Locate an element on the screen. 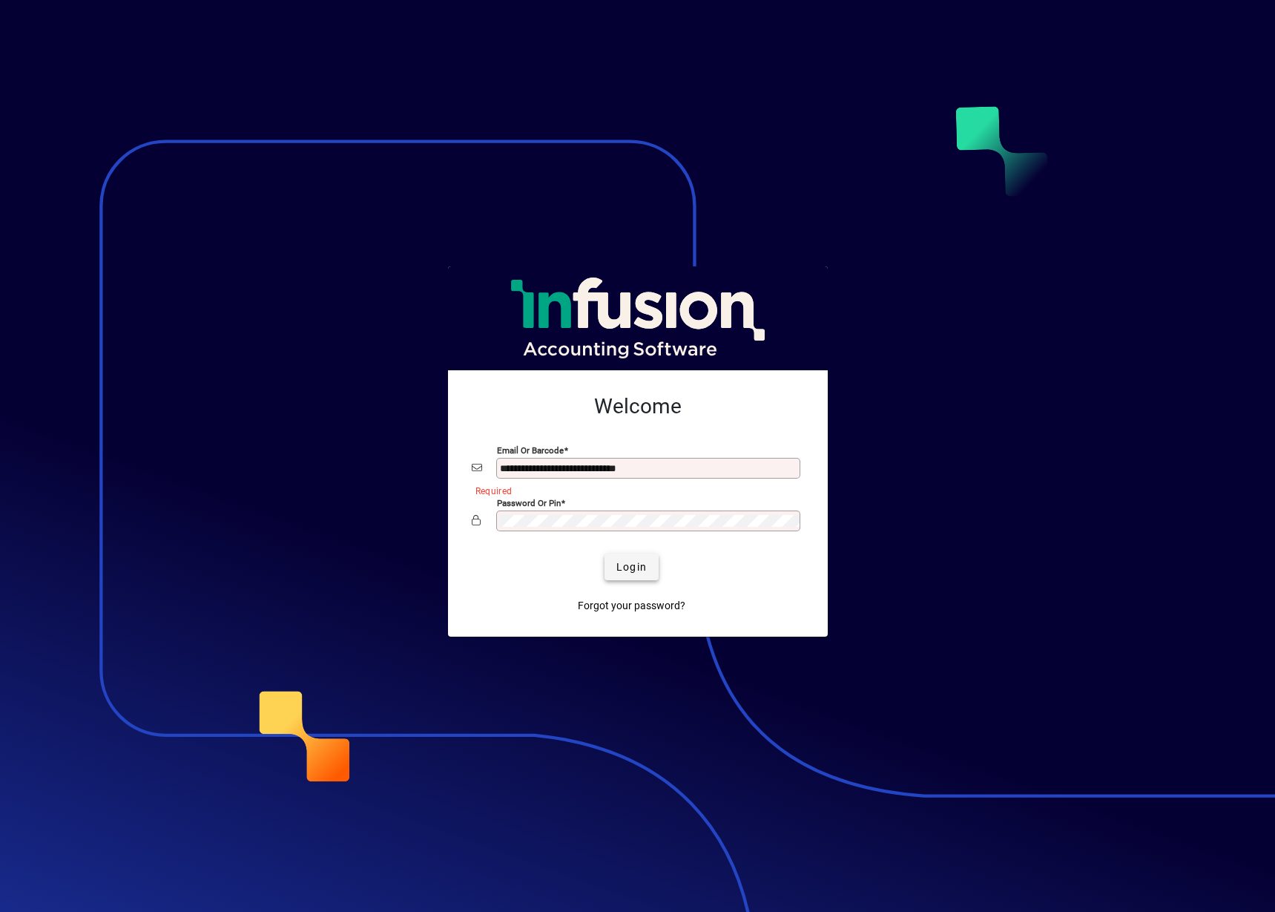  mat-label: Email or Barcode is located at coordinates (531, 450).